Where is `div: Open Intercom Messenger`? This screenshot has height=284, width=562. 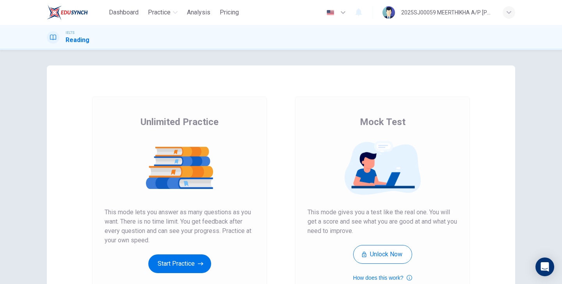 div: Open Intercom Messenger is located at coordinates (545, 267).